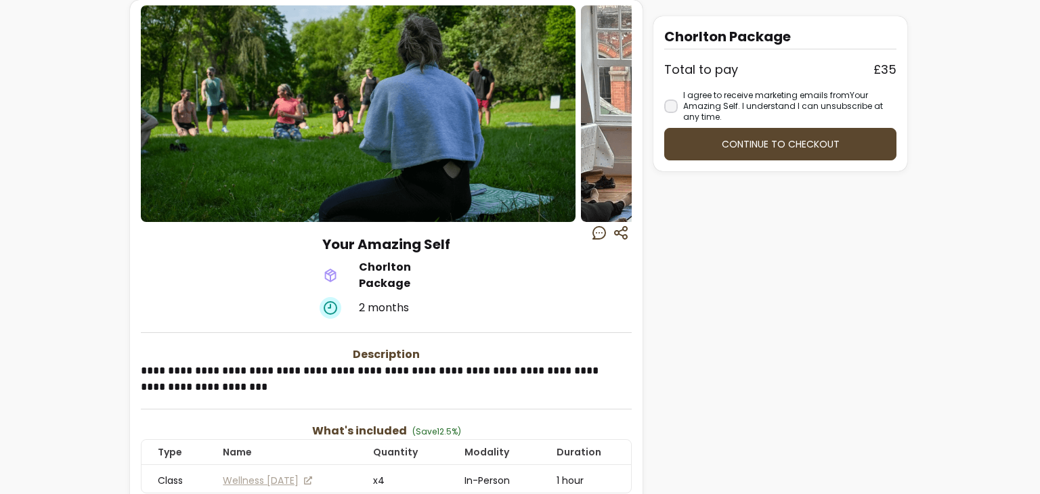 This screenshot has height=494, width=1040. Describe the element at coordinates (358, 114) in the screenshot. I see `img: https://d22cr2pskkweo8.cloudfront.net/4e2a040d-587c-4045-bde2-781fb92e9b7e` at that location.